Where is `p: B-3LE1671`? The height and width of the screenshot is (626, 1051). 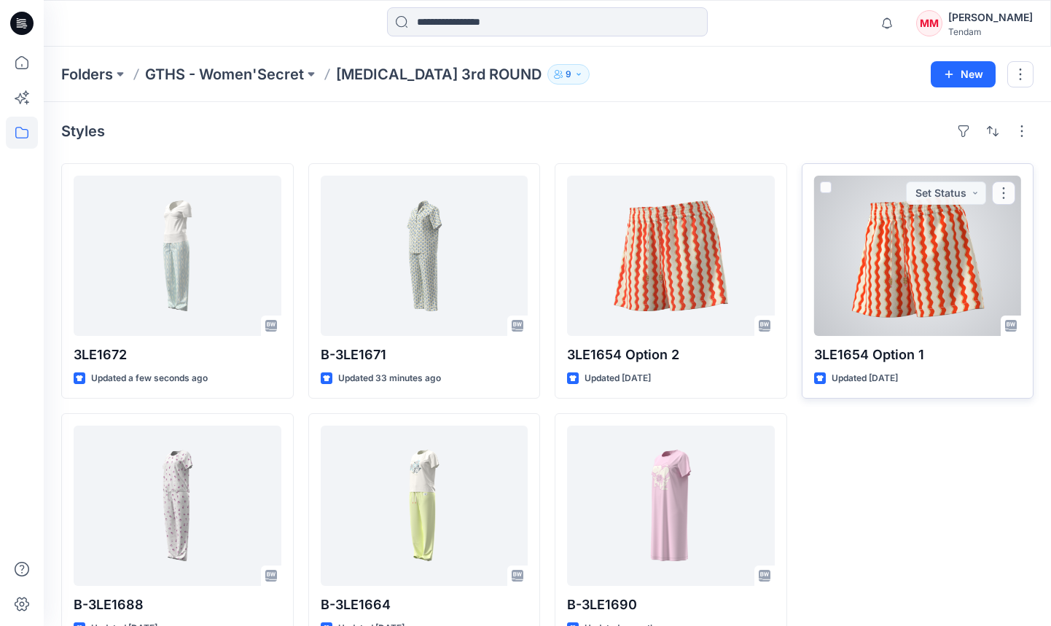
p: B-3LE1671 is located at coordinates (424, 355).